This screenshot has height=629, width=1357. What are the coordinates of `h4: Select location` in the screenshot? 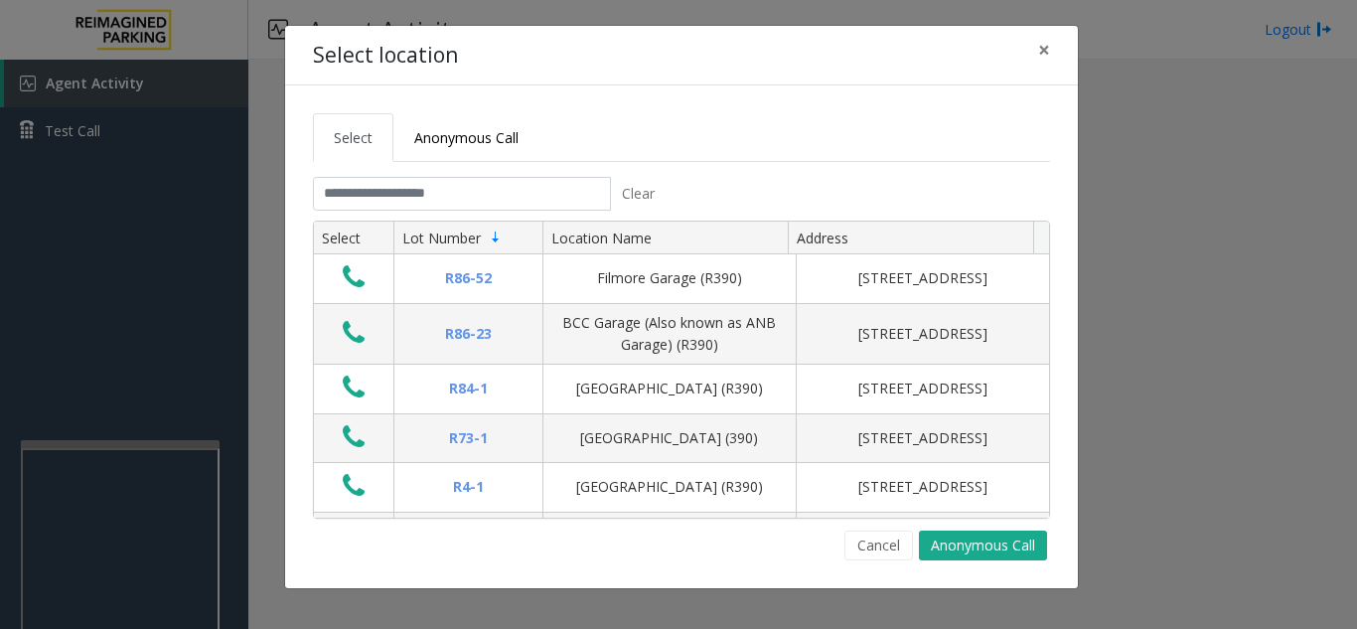 It's located at (385, 56).